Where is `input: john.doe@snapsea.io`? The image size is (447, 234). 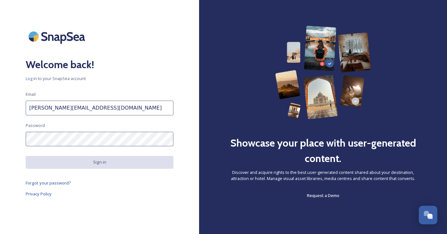 input: john.doe@snapsea.io is located at coordinates (100, 108).